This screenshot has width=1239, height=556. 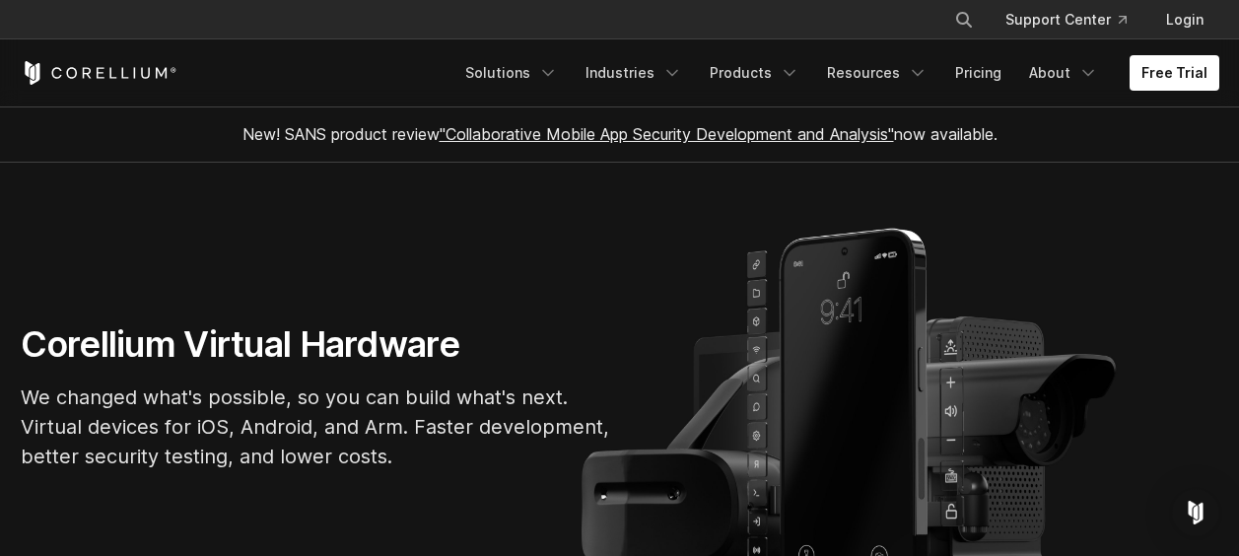 I want to click on a: "Collaborative Mobile App Security Development and Analysis", so click(x=666, y=134).